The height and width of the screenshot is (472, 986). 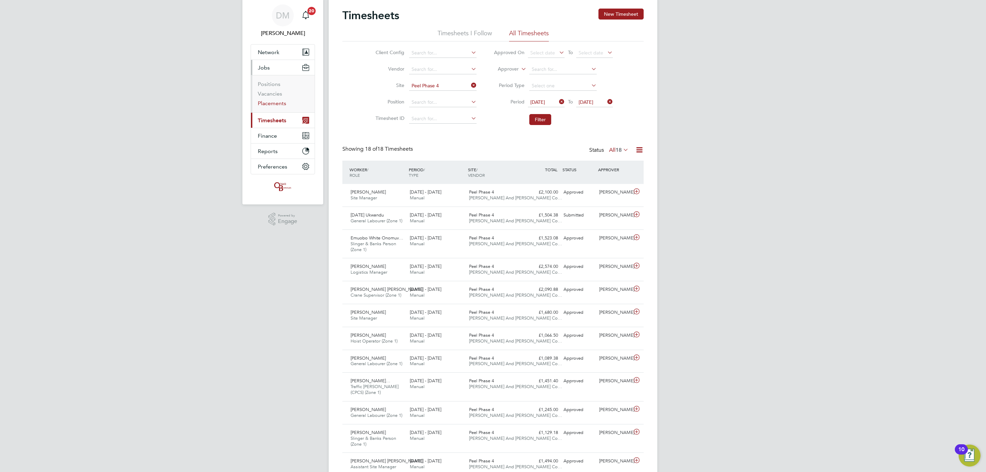 I want to click on span: Danielle Murphy, so click(x=283, y=33).